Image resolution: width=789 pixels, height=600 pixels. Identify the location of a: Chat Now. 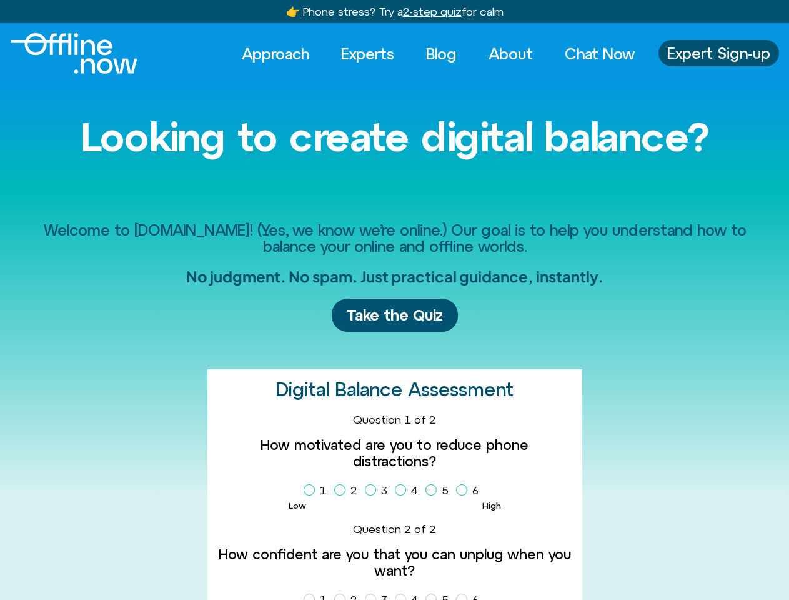
(600, 54).